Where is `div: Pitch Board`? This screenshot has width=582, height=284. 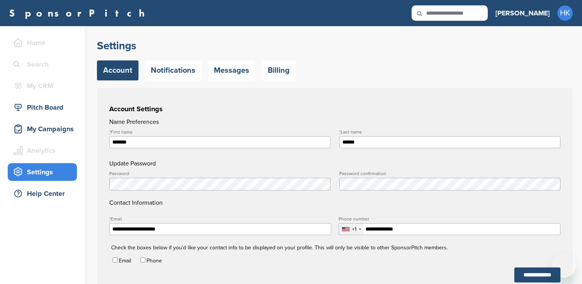
div: Pitch Board is located at coordinates (44, 107).